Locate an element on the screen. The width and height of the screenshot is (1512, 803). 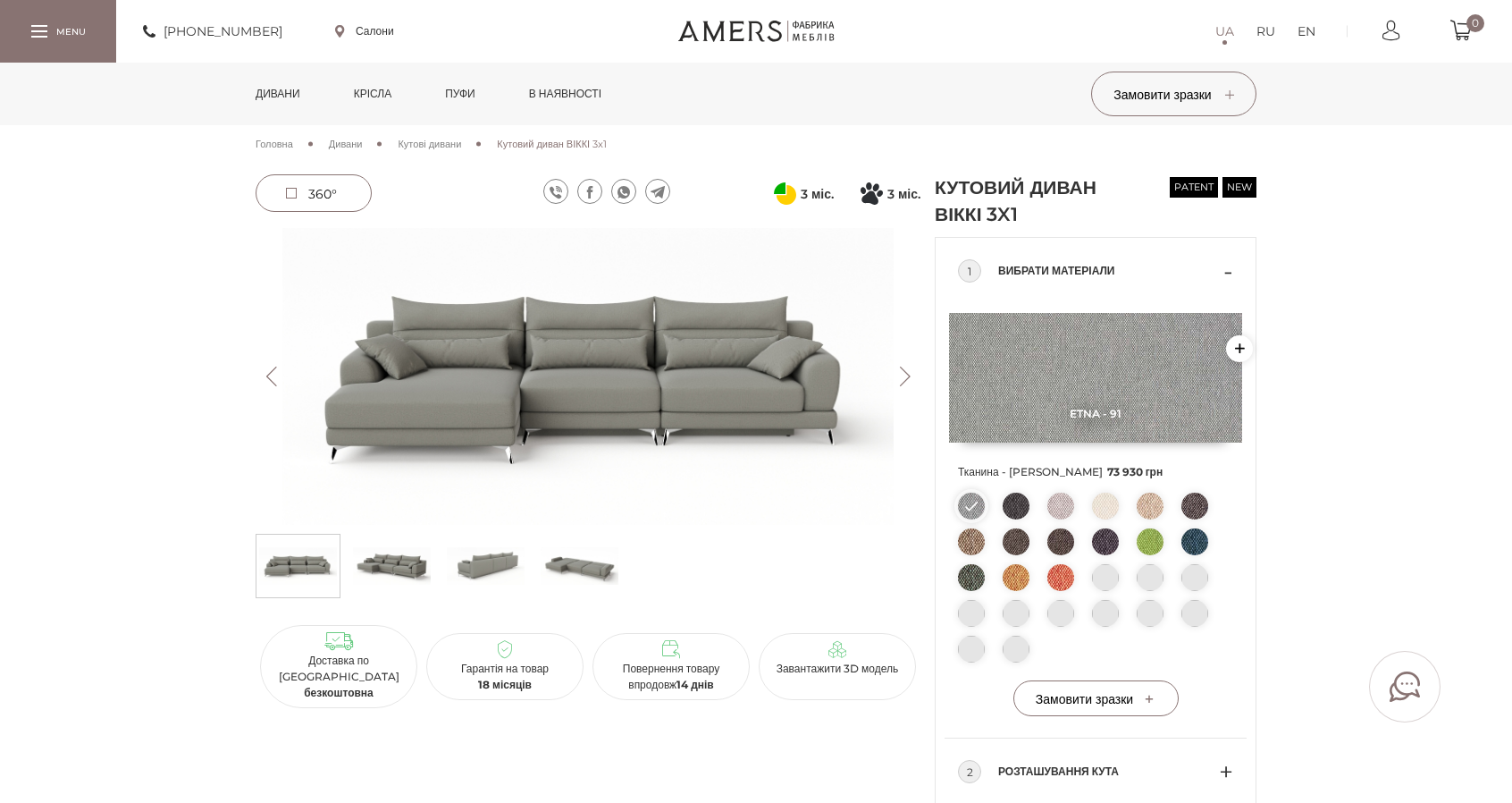
span: Вибрати матеріали is located at coordinates (1109, 271).